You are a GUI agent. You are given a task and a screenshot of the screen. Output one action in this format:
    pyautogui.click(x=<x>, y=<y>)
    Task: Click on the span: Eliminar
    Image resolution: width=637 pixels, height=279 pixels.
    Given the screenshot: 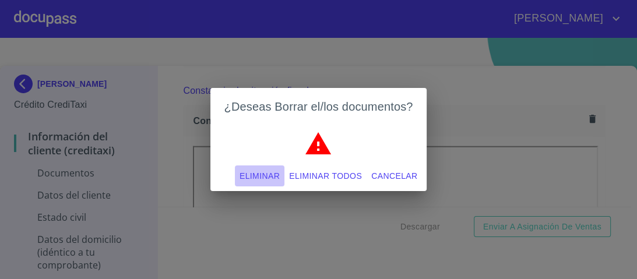 What is the action you would take?
    pyautogui.click(x=260, y=176)
    